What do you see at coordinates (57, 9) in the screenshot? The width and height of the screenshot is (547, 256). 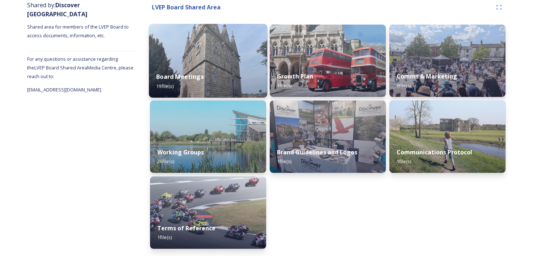 I see `span: Shared by:` at bounding box center [57, 9].